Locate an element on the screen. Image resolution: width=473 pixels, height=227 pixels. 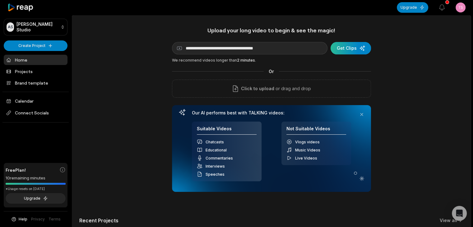
span: Or is located at coordinates (271, 71).